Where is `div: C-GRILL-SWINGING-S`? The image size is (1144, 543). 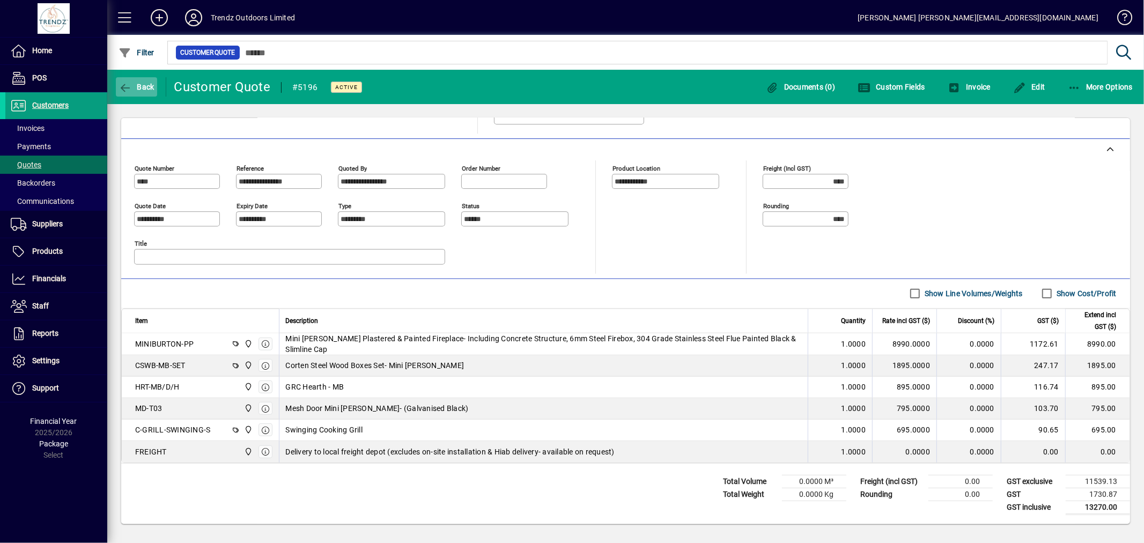 div: C-GRILL-SWINGING-S is located at coordinates (173, 430).